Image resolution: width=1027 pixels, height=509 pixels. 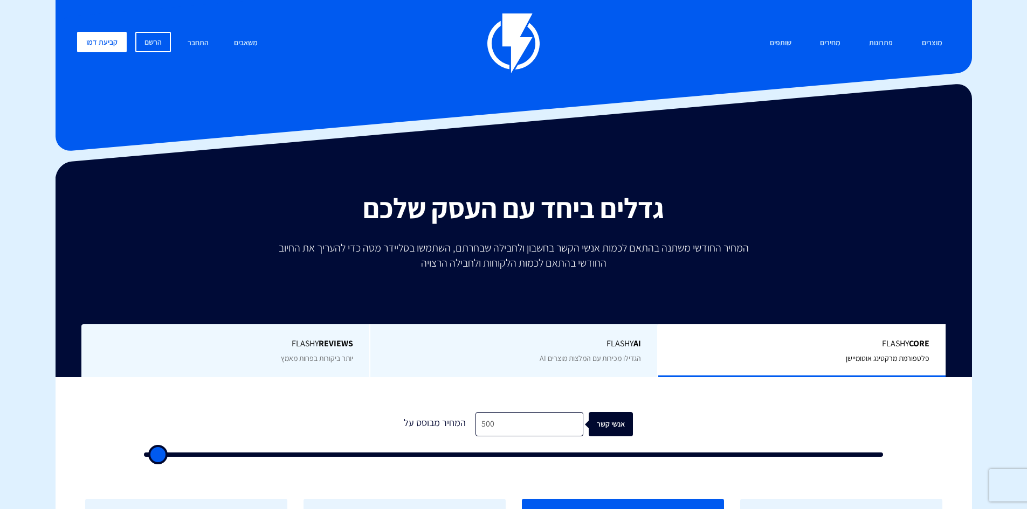 What do you see at coordinates (637, 343) in the screenshot?
I see `b: AI` at bounding box center [637, 343].